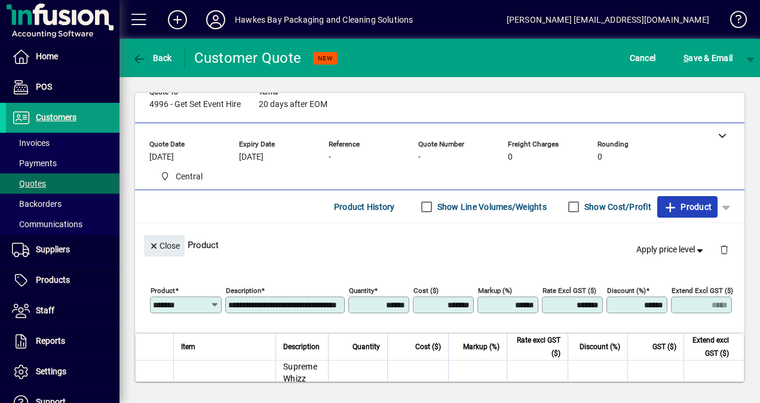 The image size is (760, 403). What do you see at coordinates (47, 56) in the screenshot?
I see `span: Home` at bounding box center [47, 56].